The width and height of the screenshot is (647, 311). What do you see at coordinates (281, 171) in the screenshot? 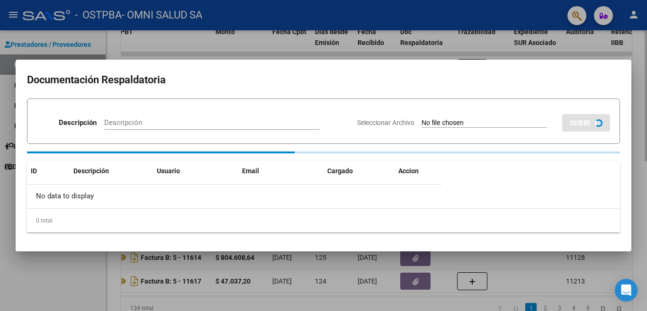
I see `datatable-header-cell: Email` at bounding box center [281, 171].